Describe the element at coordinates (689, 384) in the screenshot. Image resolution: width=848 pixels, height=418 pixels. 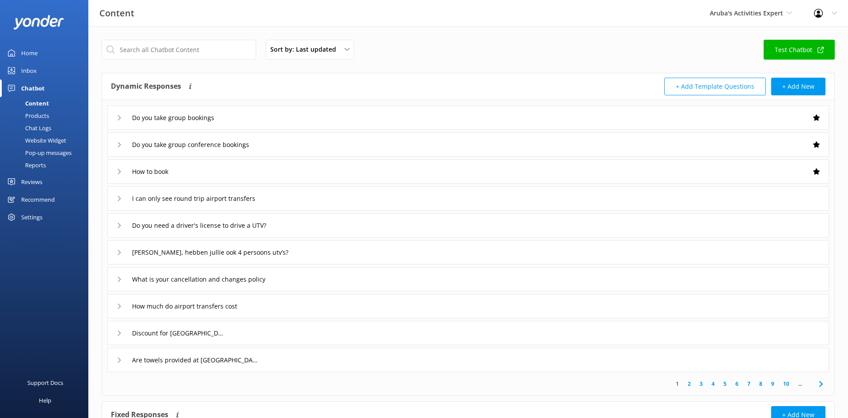
I see `a: 2` at that location.